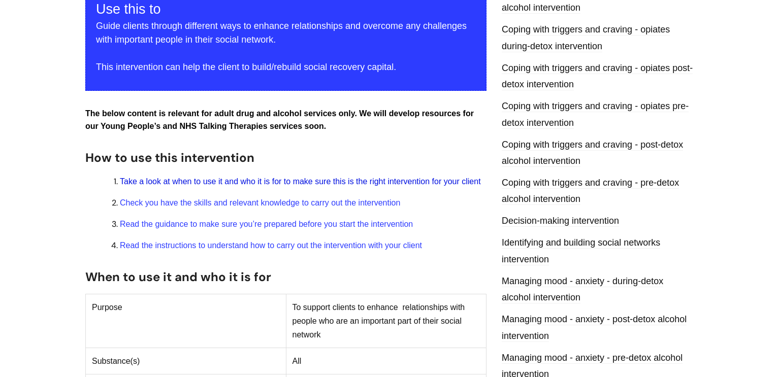 This screenshot has height=377, width=780. Describe the element at coordinates (279, 120) in the screenshot. I see `strong: The below content is relevant for adult drug and alcohol services only. We will develop resources...` at that location.